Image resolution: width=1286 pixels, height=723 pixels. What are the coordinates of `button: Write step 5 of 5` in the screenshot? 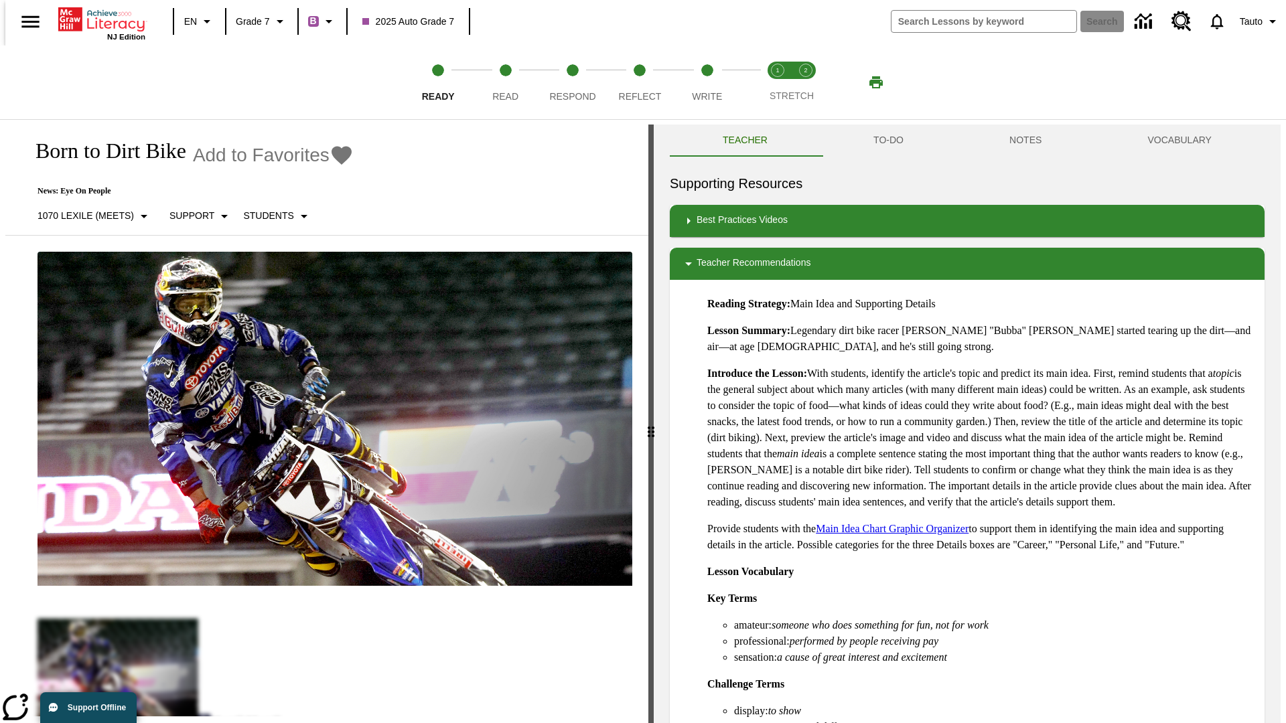 It's located at (707, 82).